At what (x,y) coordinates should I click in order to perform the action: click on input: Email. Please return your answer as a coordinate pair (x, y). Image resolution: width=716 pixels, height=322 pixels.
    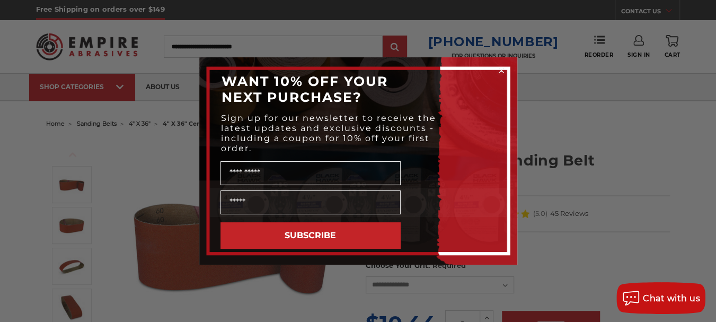
    Looking at the image, I should click on (311, 202).